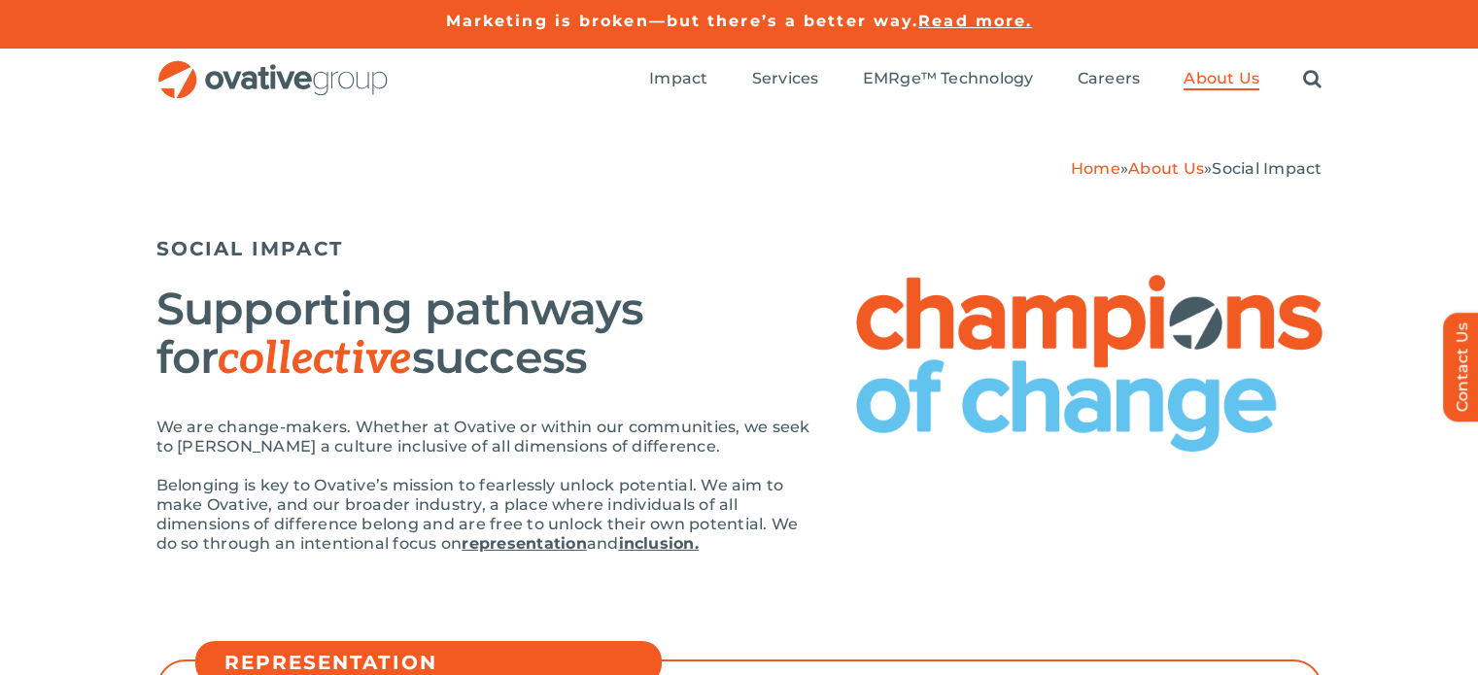  I want to click on span: and, so click(603, 543).